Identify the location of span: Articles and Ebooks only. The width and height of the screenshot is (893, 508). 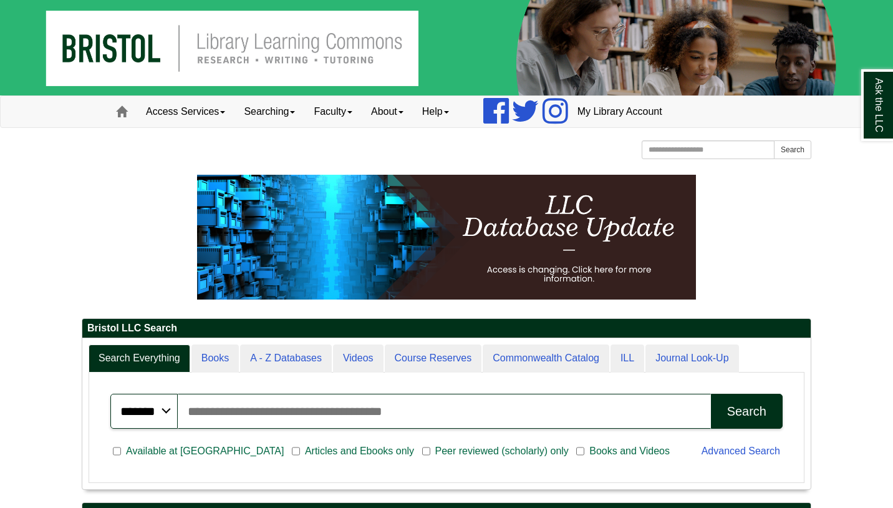
(359, 451).